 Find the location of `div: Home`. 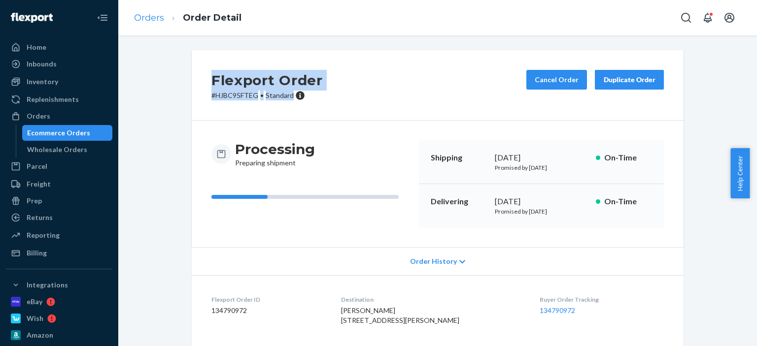

div: Home is located at coordinates (36, 47).